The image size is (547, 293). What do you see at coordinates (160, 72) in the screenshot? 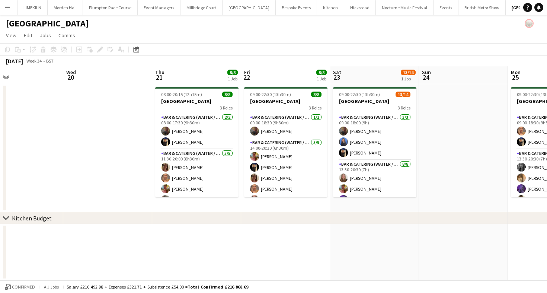
I see `span: Thu` at bounding box center [160, 72].